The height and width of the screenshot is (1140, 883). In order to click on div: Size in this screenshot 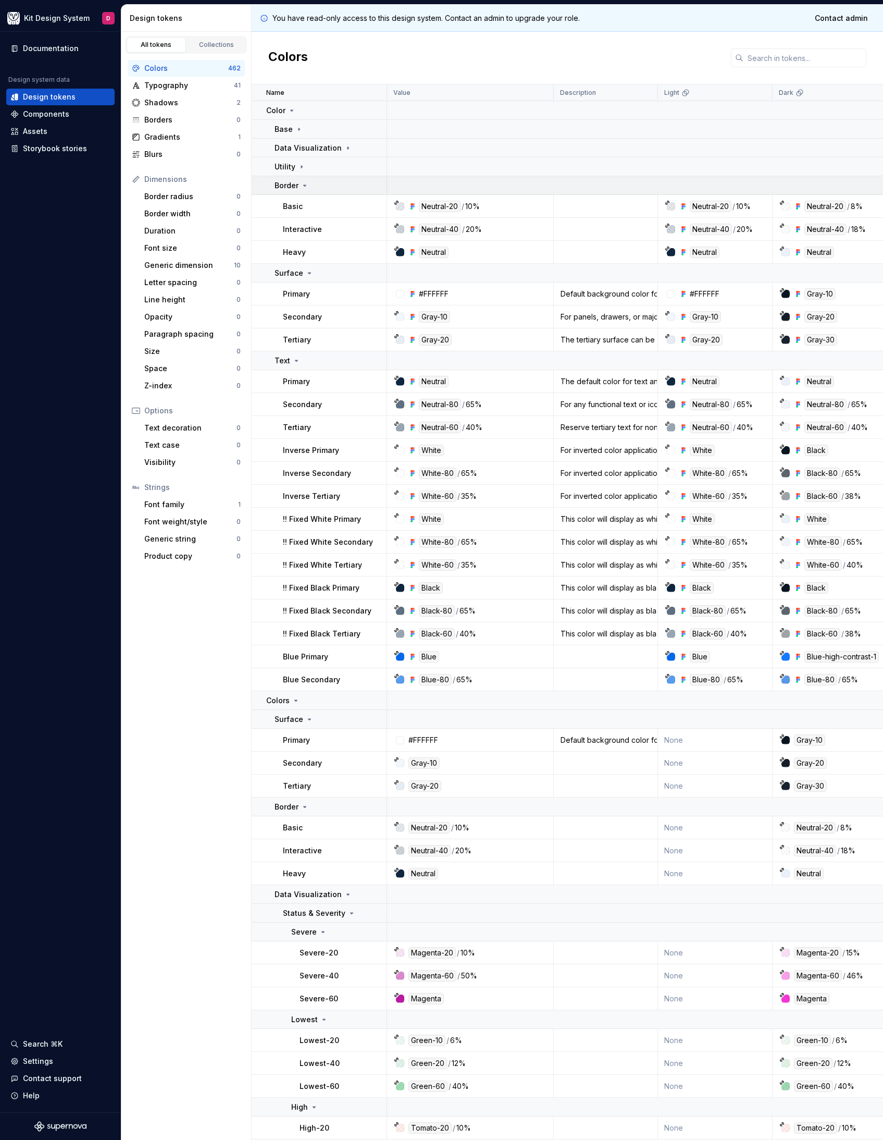, I will do `click(190, 351)`.